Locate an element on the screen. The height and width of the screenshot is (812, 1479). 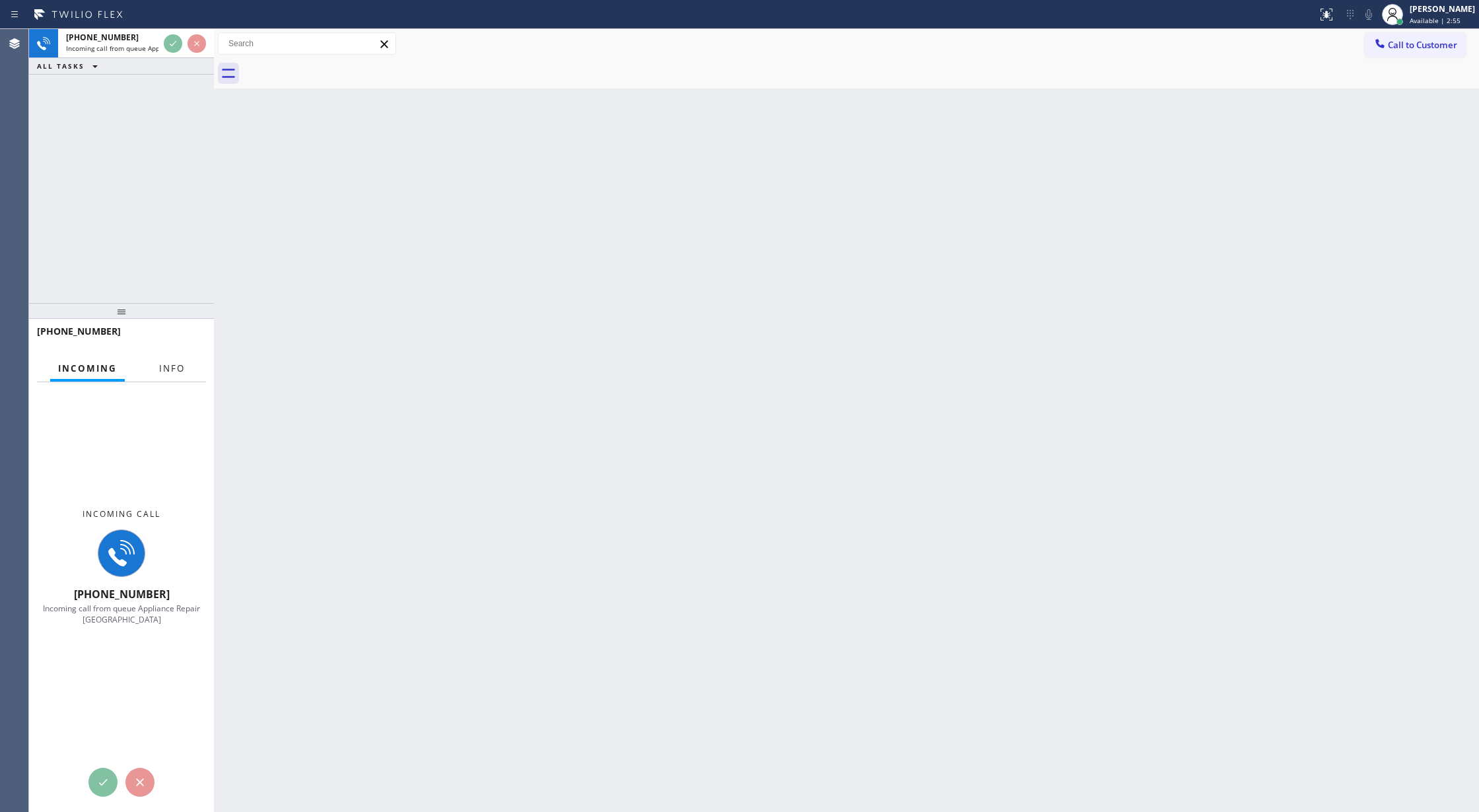
span: Call to Customer is located at coordinates (1422, 44).